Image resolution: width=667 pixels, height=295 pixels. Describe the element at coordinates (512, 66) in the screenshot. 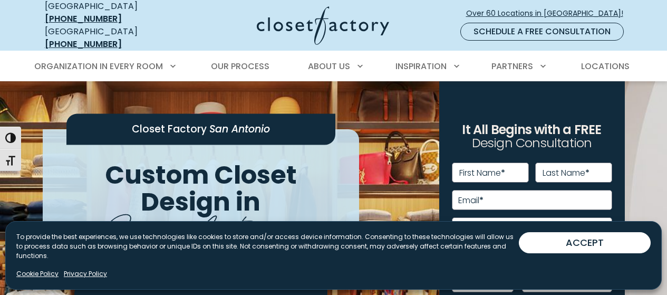

I see `span: Partners` at that location.